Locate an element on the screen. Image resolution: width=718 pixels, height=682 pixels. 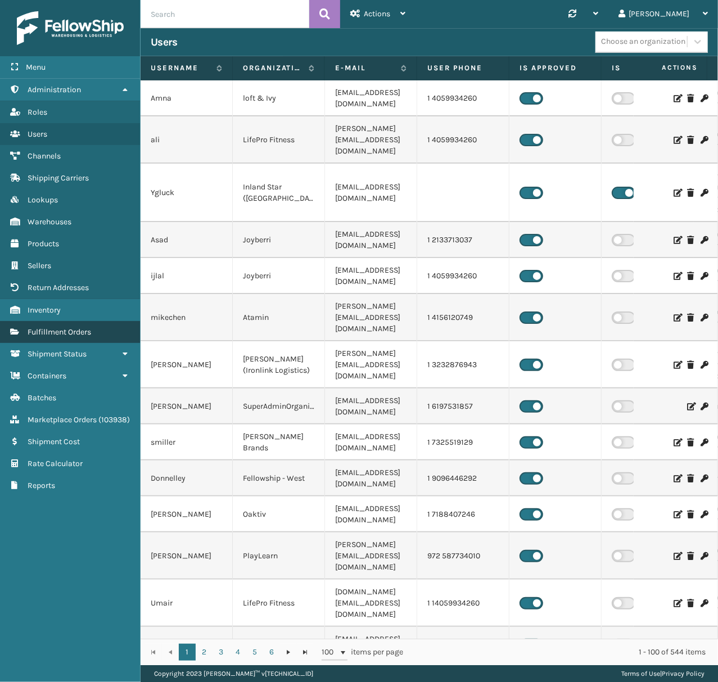
span: Rate Calculator is located at coordinates (55, 463).